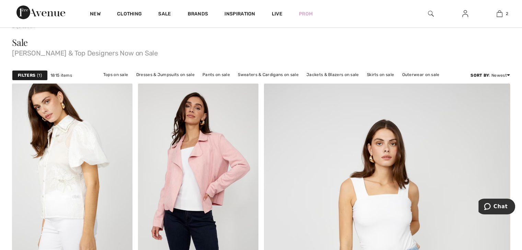 The image size is (522, 250). I want to click on strong: Filters, so click(26, 75).